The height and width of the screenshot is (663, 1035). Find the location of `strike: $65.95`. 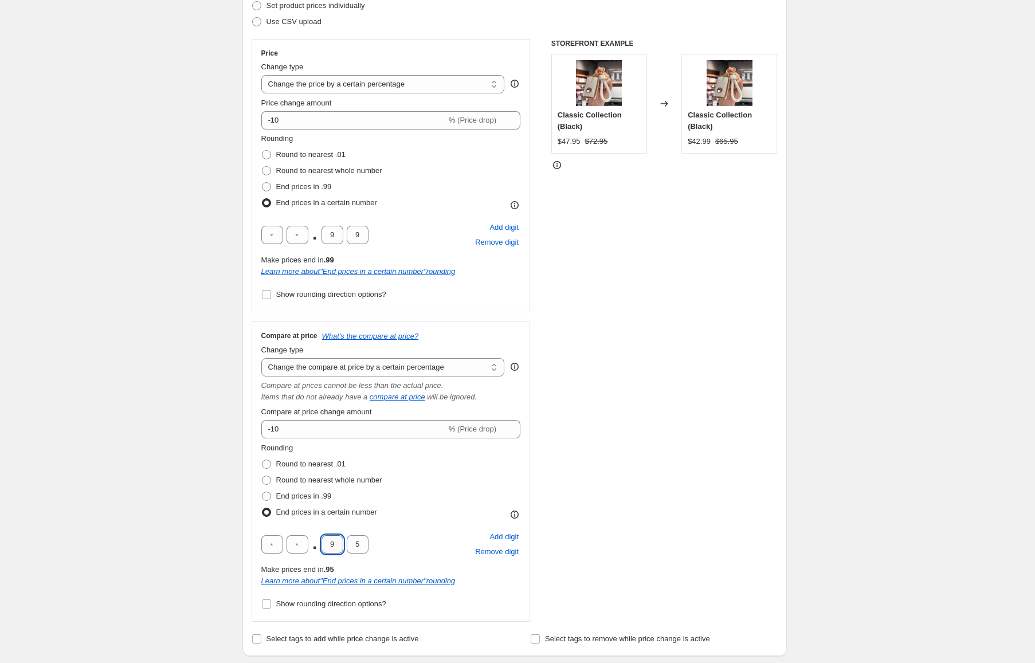

strike: $65.95 is located at coordinates (727, 142).